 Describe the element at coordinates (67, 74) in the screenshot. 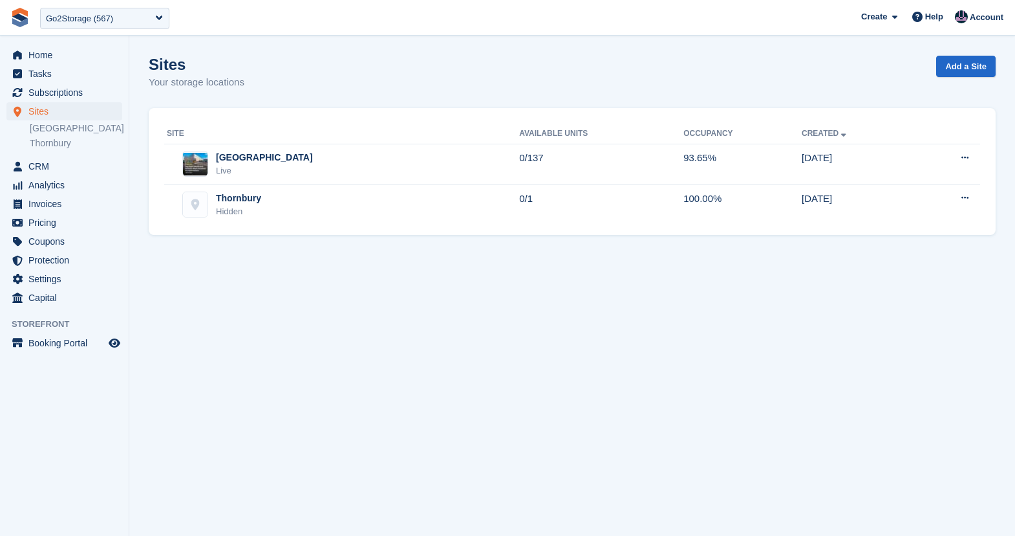

I see `span: Tasks` at that location.